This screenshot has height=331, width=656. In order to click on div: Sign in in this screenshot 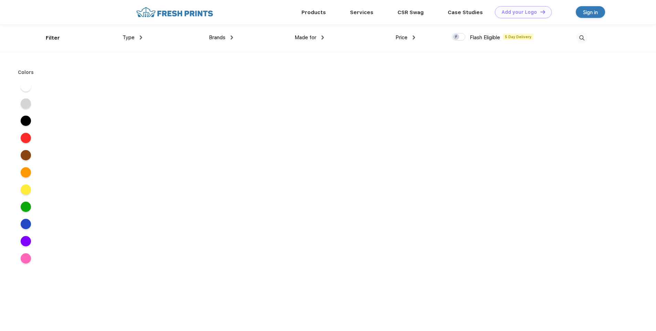, I will do `click(590, 12)`.